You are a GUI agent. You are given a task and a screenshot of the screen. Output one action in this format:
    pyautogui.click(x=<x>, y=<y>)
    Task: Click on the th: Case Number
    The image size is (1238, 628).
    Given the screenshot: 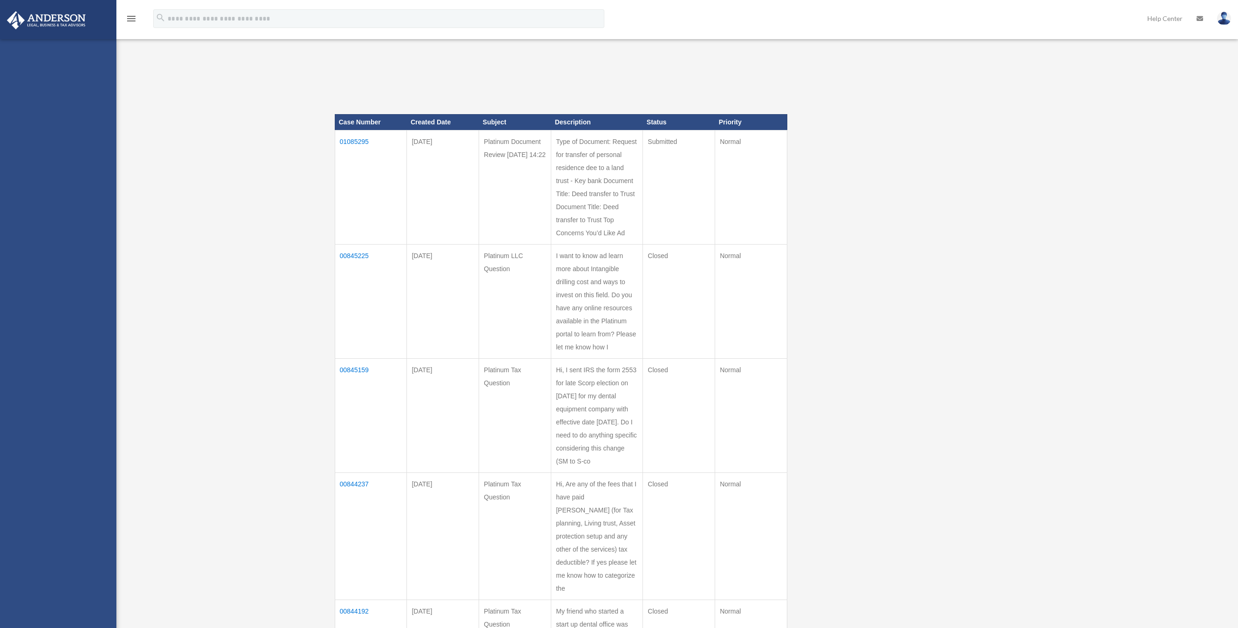 What is the action you would take?
    pyautogui.click(x=371, y=122)
    